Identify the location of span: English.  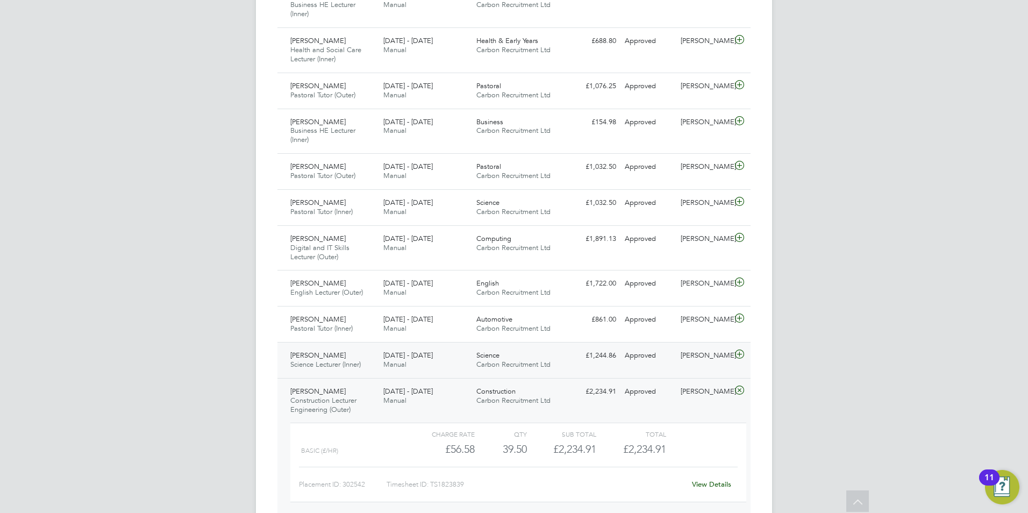
(488, 283).